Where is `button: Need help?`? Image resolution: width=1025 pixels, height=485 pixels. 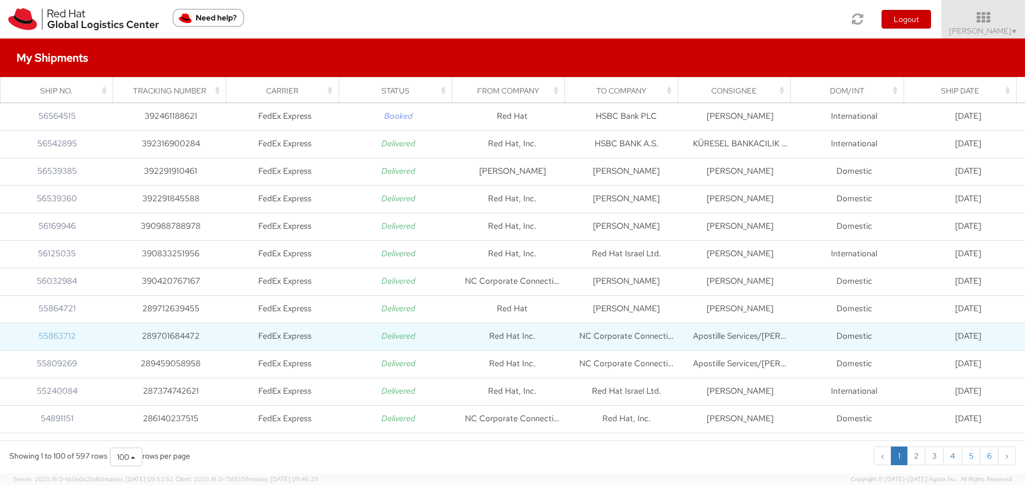
button: Need help? is located at coordinates (208, 18).